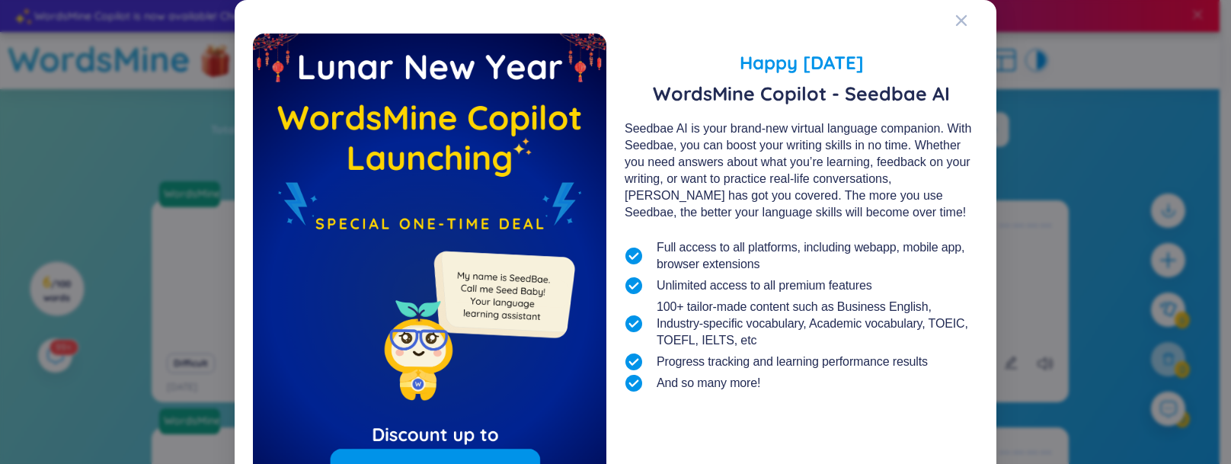 The height and width of the screenshot is (464, 1231). Describe the element at coordinates (801, 171) in the screenshot. I see `div: Seedbae AI is your brand-new virtual language companion. With Seedbae, you can boost your writing...` at that location.